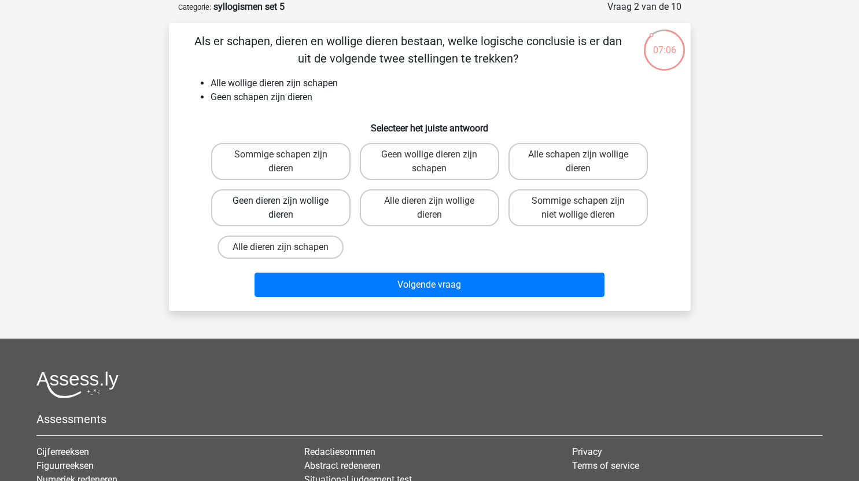 The image size is (859, 481). I want to click on label: Sommige schapen zijn niet wollige dieren, so click(578, 208).